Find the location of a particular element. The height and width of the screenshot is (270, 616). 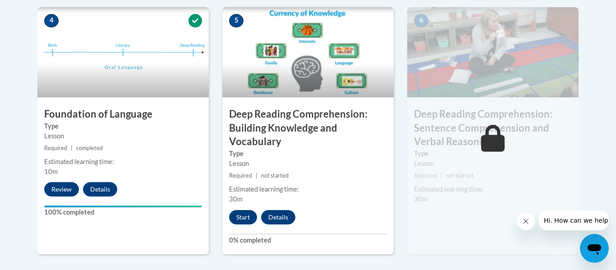

h3: Deep Reading Comprehension: Sentence Comprehension and Verbal Reasoning is located at coordinates (493, 128).